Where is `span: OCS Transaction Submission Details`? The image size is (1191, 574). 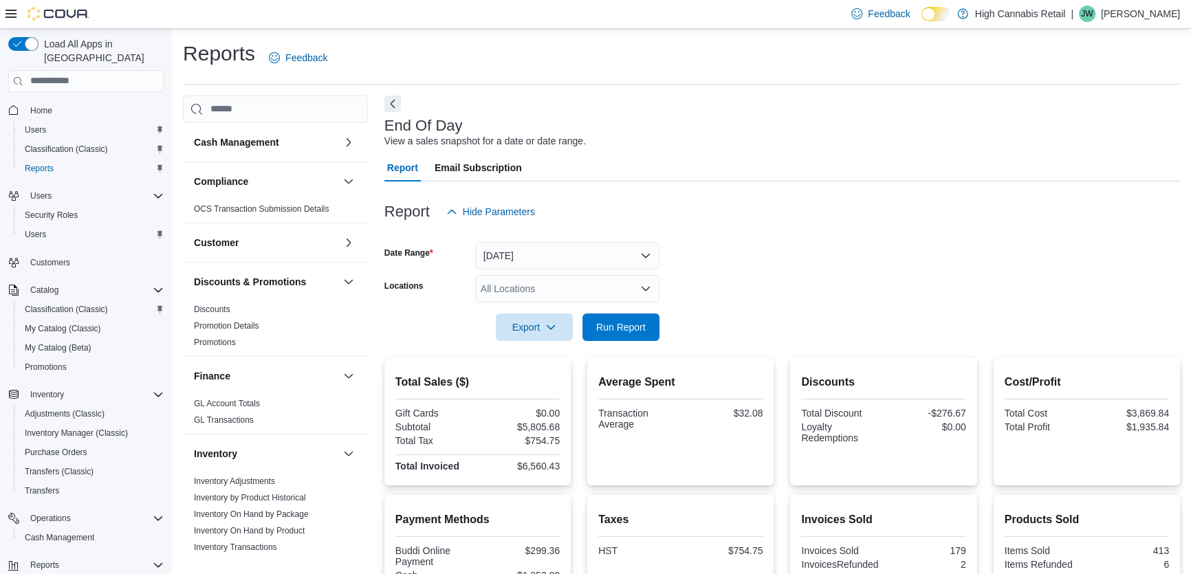
span: OCS Transaction Submission Details is located at coordinates (261, 209).